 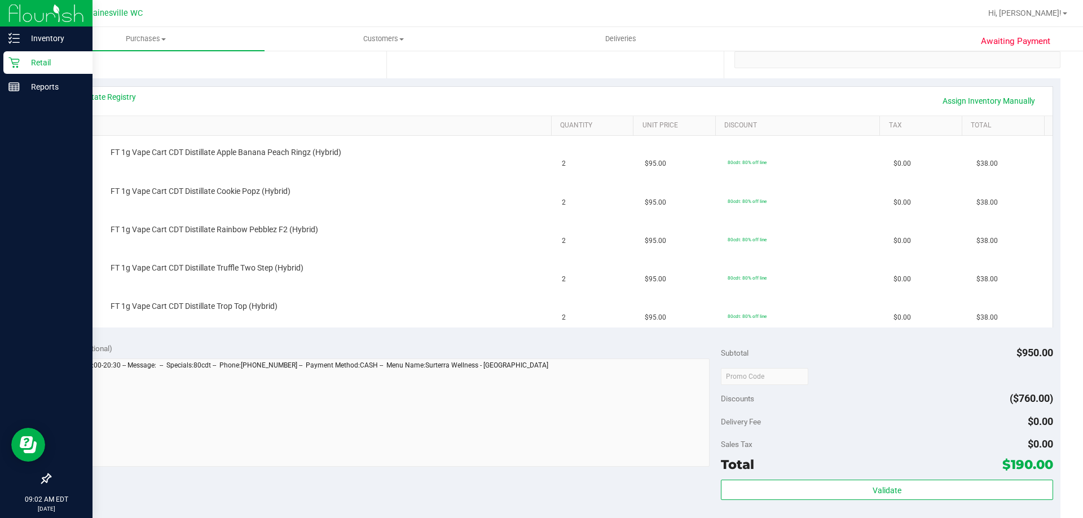 I want to click on span: Purchases, so click(x=145, y=39).